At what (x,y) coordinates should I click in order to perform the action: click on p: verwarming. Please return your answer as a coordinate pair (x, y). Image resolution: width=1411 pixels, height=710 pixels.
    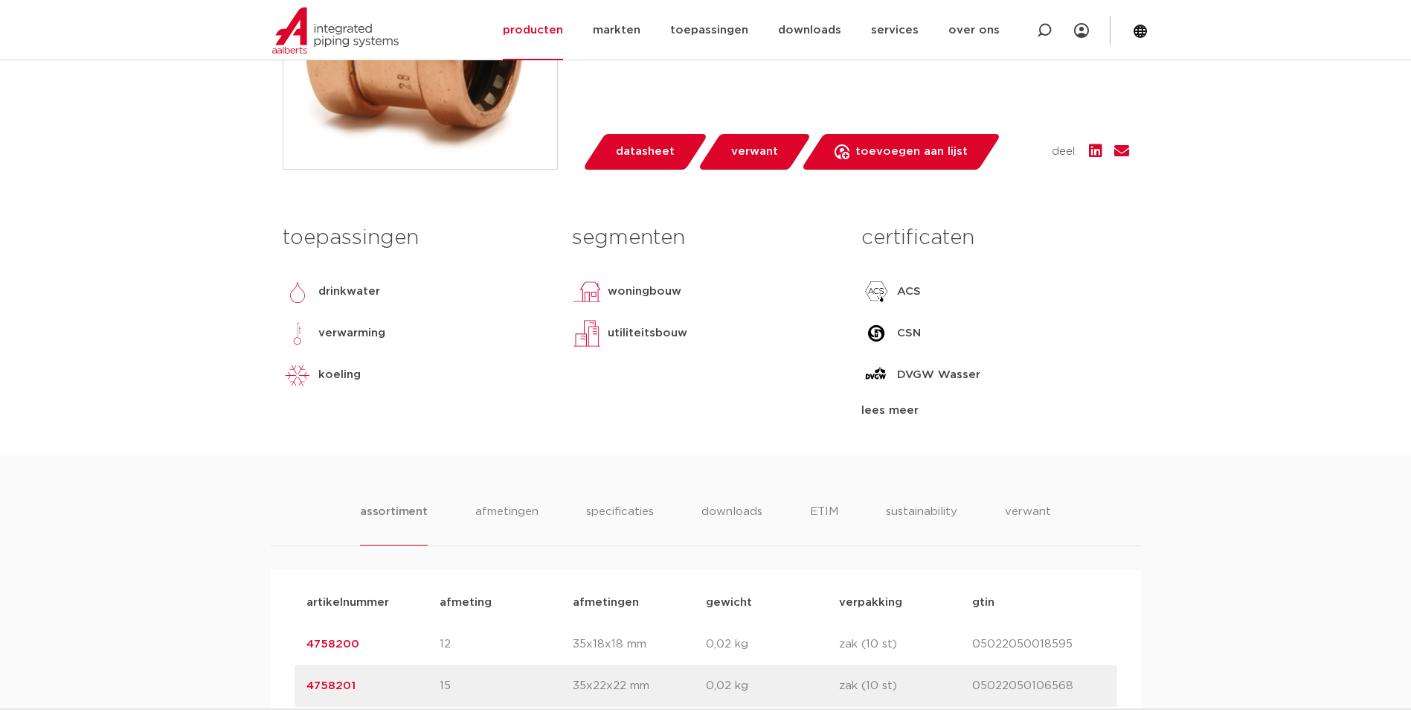
    Looking at the image, I should click on (352, 333).